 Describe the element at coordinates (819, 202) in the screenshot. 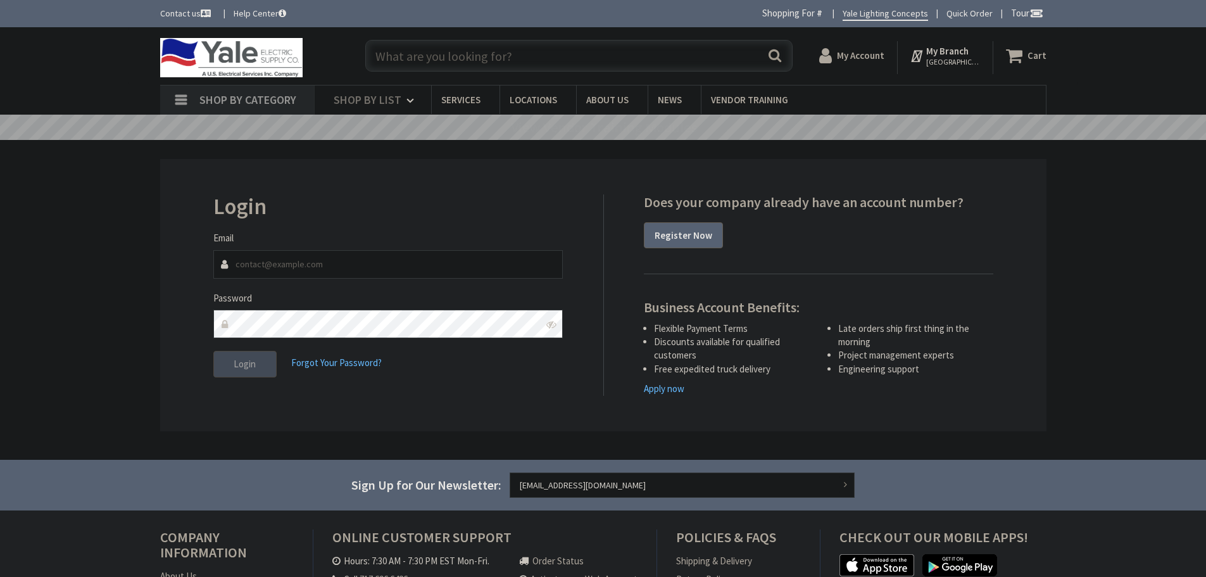

I see `h4: Does your company already have an account number?` at that location.